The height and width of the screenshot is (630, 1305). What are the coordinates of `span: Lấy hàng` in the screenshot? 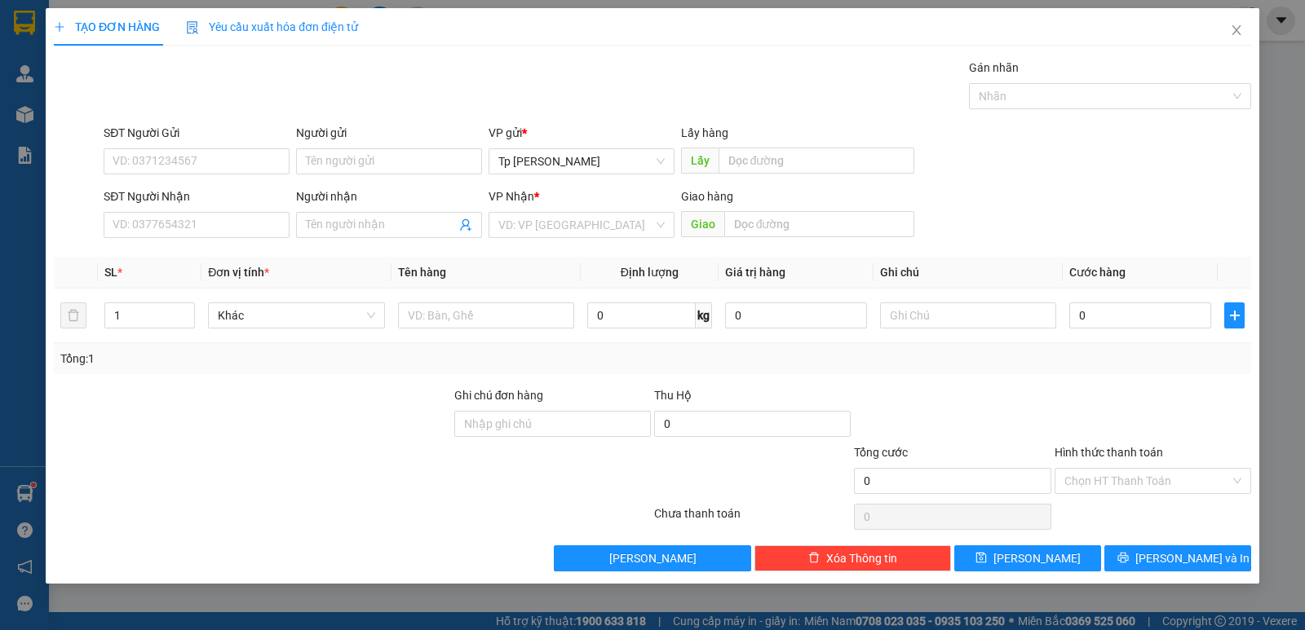 It's located at (705, 133).